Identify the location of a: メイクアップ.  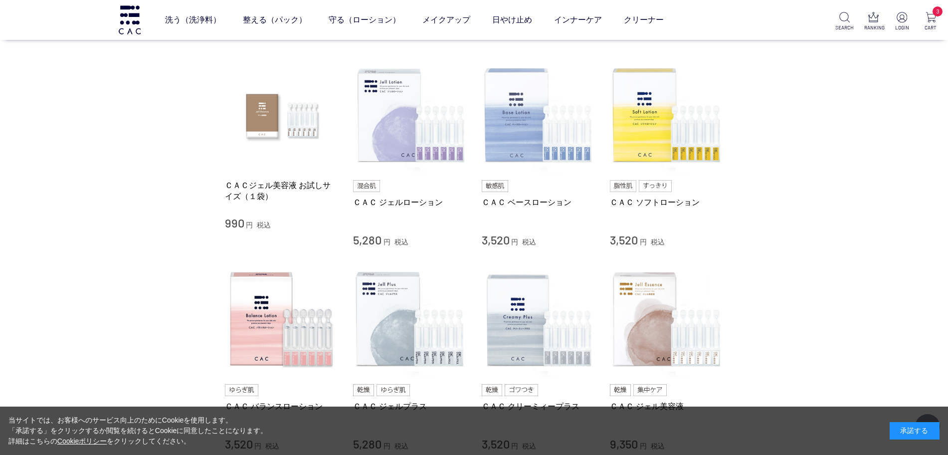
(446, 20).